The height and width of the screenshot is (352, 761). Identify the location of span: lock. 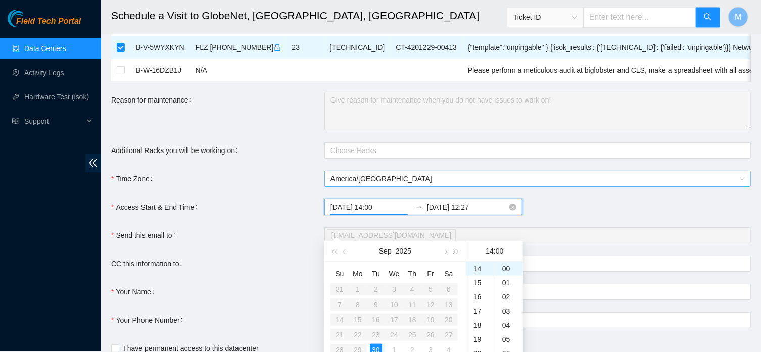
(278, 48).